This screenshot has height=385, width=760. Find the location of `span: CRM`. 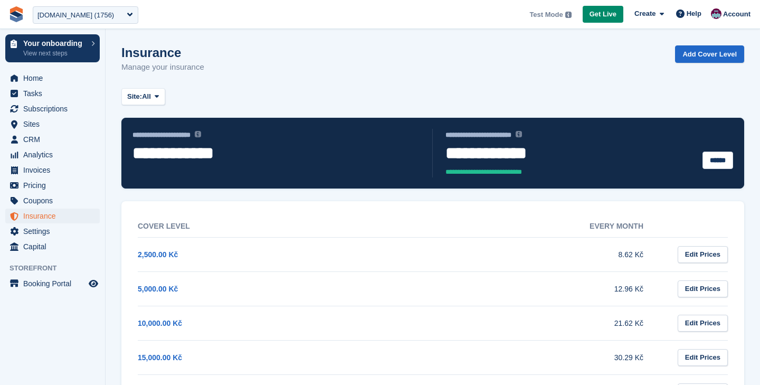

span: CRM is located at coordinates (55, 139).